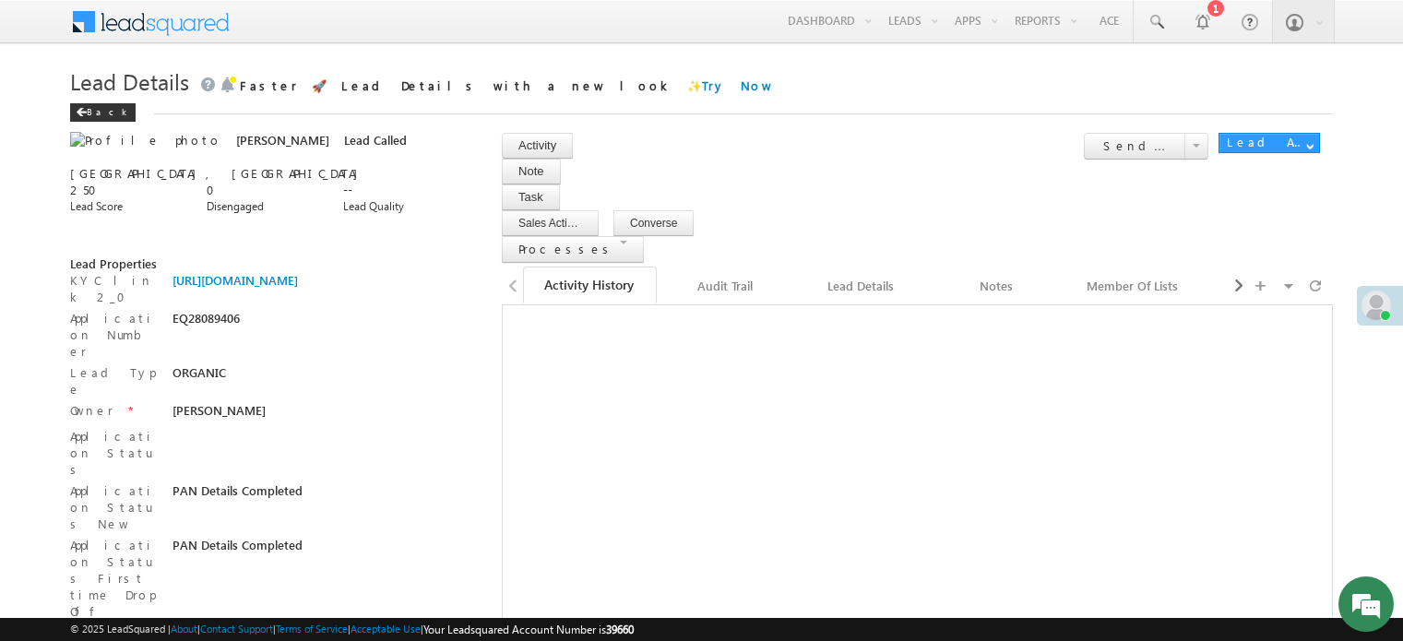  I want to click on a: Back, so click(107, 110).